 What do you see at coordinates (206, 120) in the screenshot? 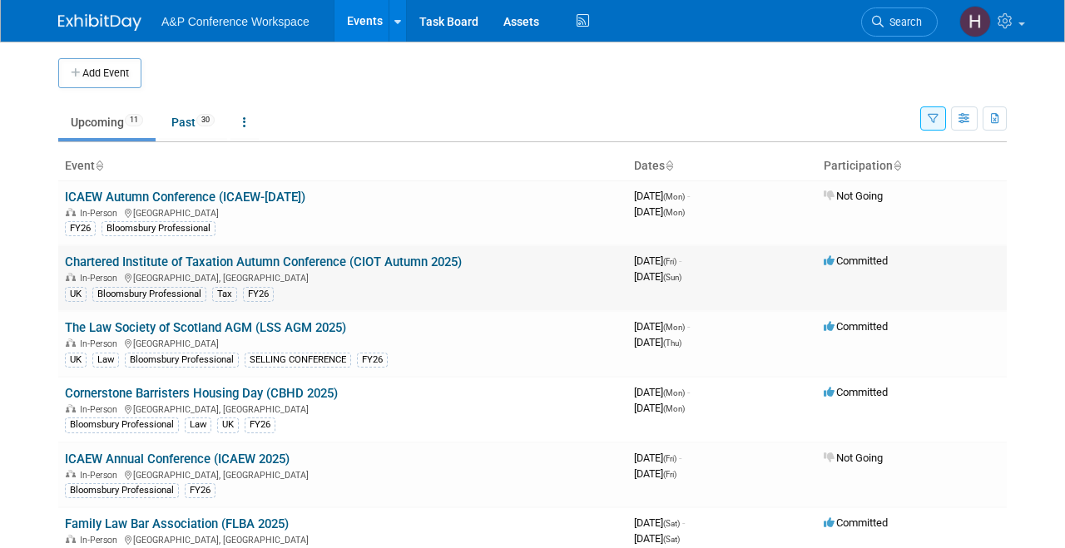
I see `span: 30` at bounding box center [206, 120].